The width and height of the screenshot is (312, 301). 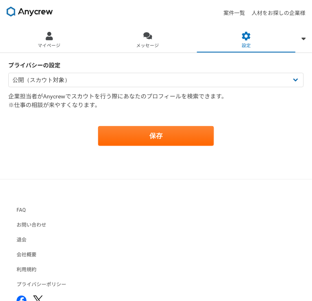 What do you see at coordinates (148, 46) in the screenshot?
I see `span: メッセージ` at bounding box center [148, 46].